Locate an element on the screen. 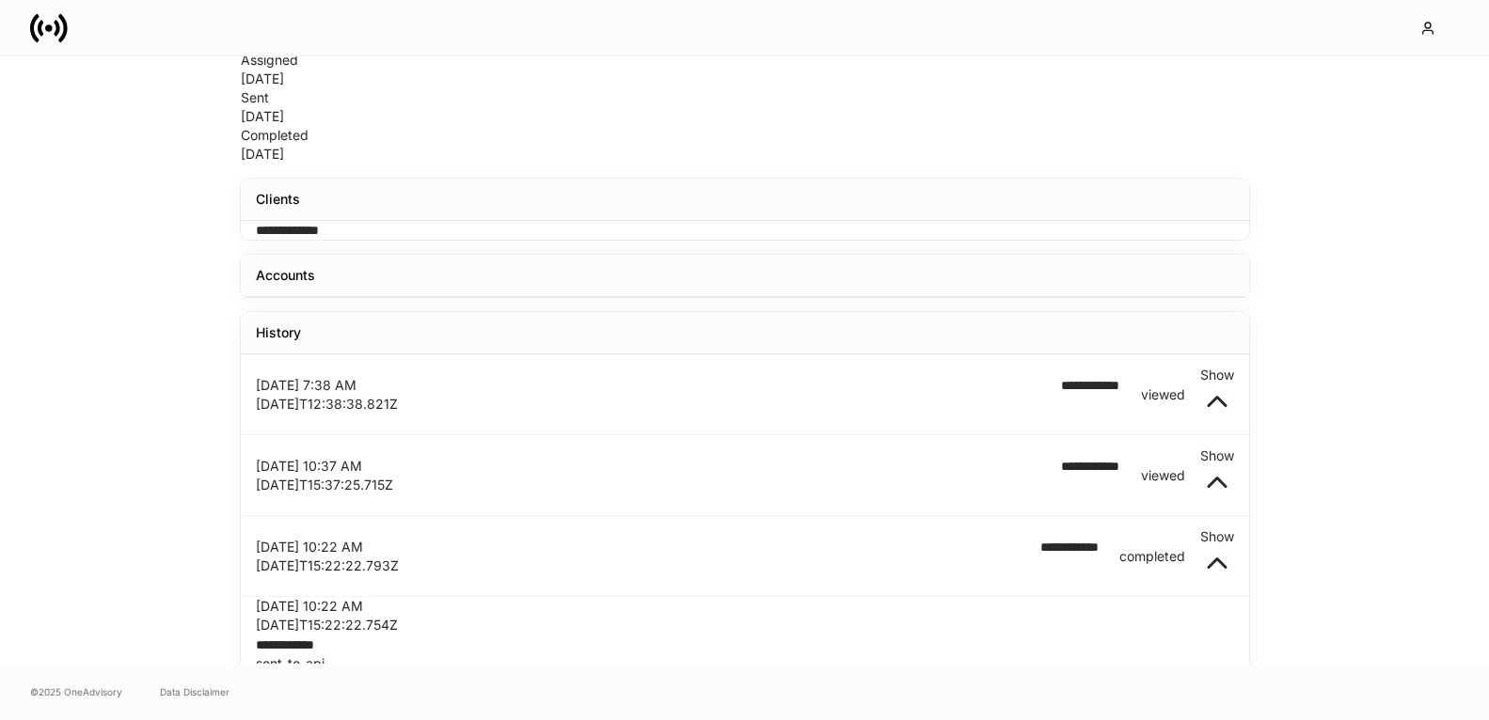  div: Assigned is located at coordinates (745, 60).